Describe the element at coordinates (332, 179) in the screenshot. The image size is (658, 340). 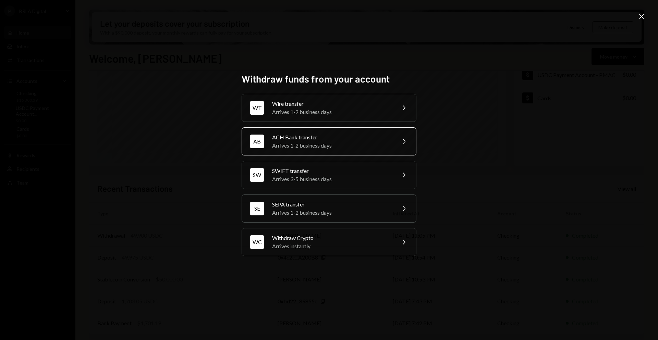
I see `div: Arrives 3-5 business days` at that location.